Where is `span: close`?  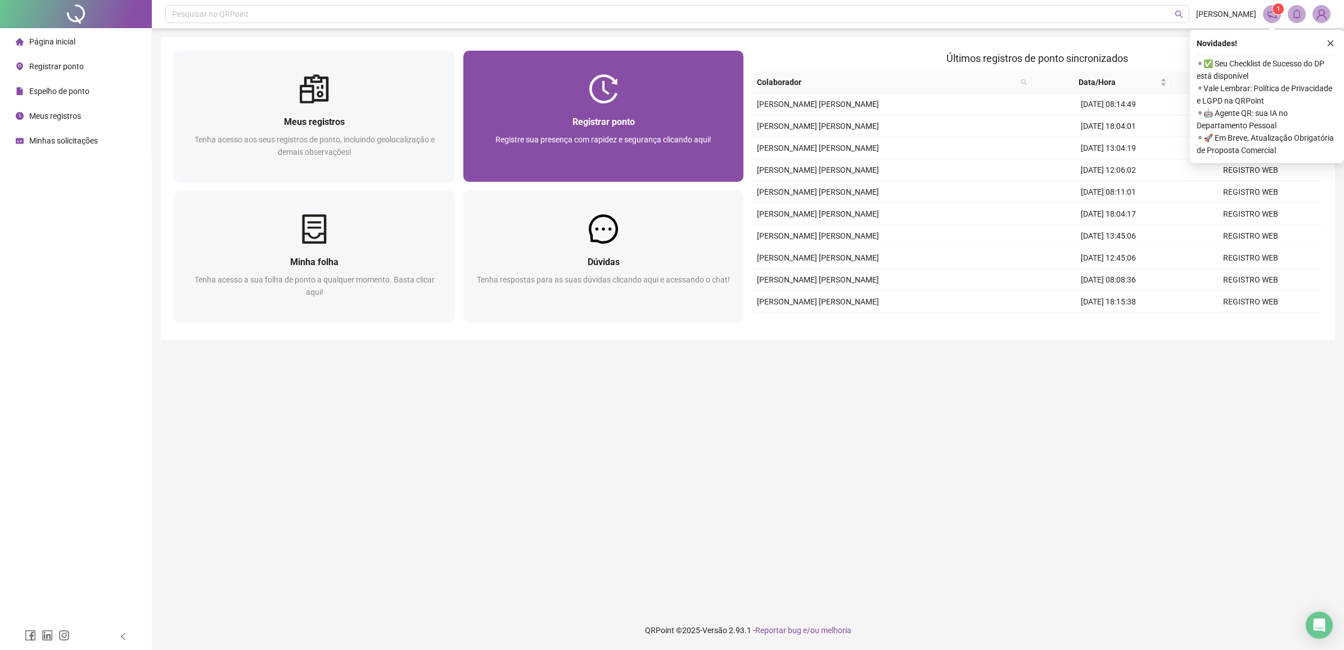
span: close is located at coordinates (1331, 43).